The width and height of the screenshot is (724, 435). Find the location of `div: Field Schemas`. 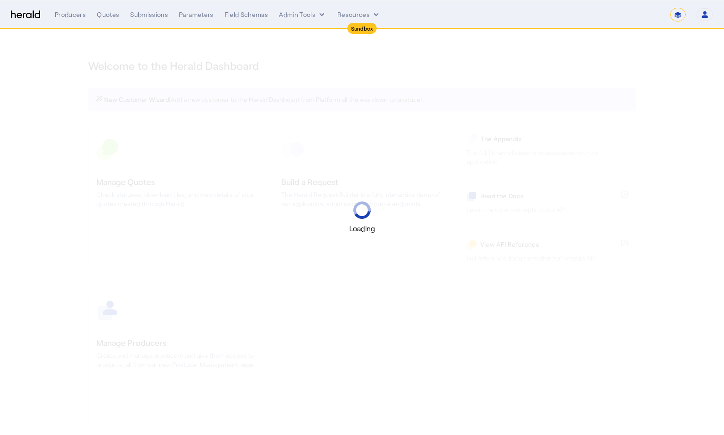

div: Field Schemas is located at coordinates (247, 15).